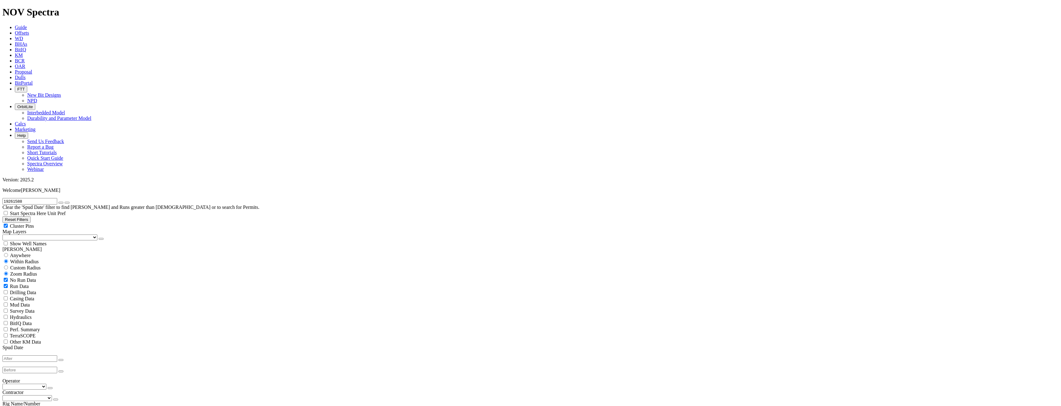 Image resolution: width=1061 pixels, height=406 pixels. Describe the element at coordinates (42, 152) in the screenshot. I see `a: Short Tutorials` at that location.